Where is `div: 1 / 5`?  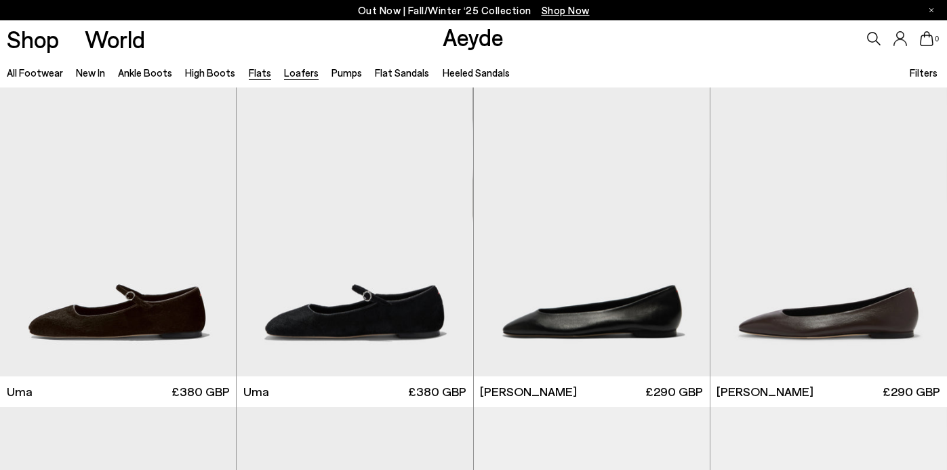
div: 1 / 5 is located at coordinates (355, 228).